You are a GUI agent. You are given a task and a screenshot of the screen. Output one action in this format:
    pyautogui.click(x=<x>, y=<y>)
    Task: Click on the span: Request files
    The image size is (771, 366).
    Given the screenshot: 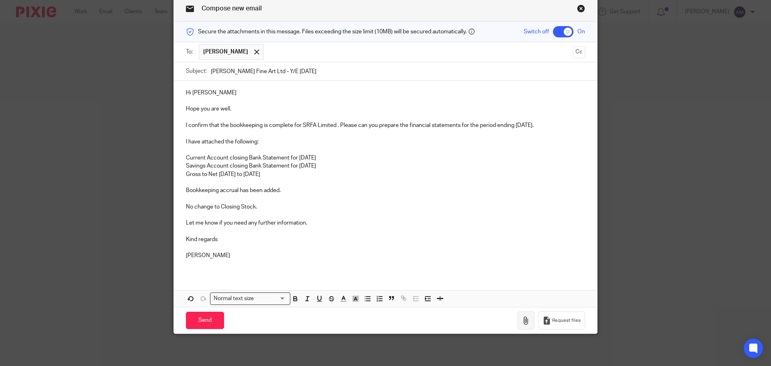 What is the action you would take?
    pyautogui.click(x=566, y=321)
    